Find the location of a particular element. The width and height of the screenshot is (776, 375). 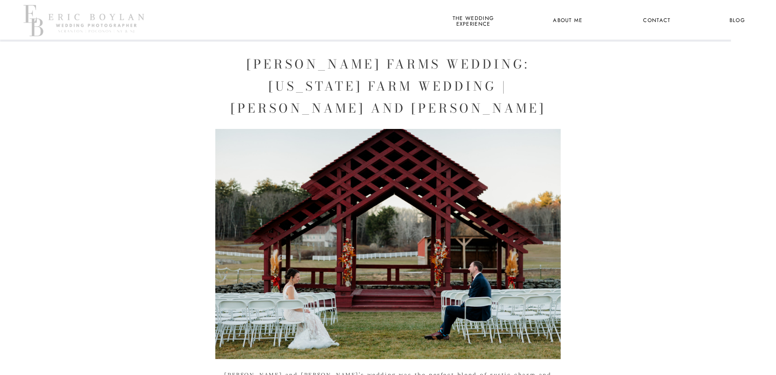

nav: Blog is located at coordinates (738, 21).